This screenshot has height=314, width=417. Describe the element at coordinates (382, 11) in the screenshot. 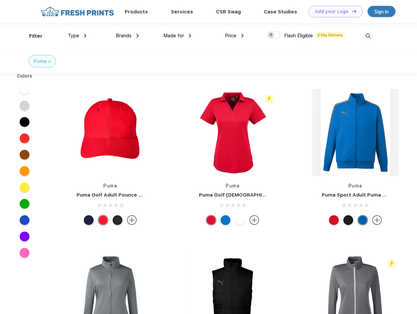

I see `div: Sign in` at that location.